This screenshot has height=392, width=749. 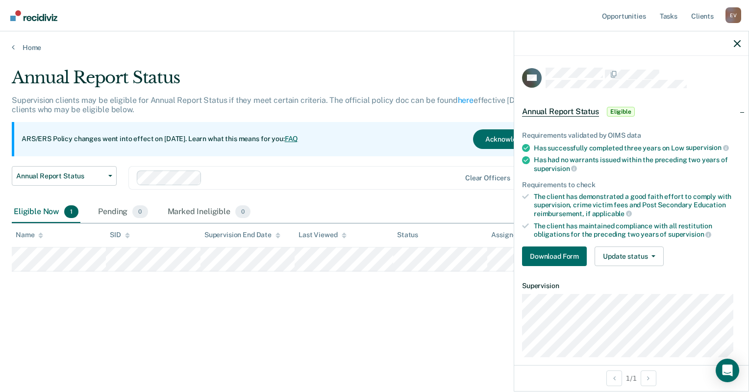 I want to click on button: Profile dropdown button, so click(x=733, y=15).